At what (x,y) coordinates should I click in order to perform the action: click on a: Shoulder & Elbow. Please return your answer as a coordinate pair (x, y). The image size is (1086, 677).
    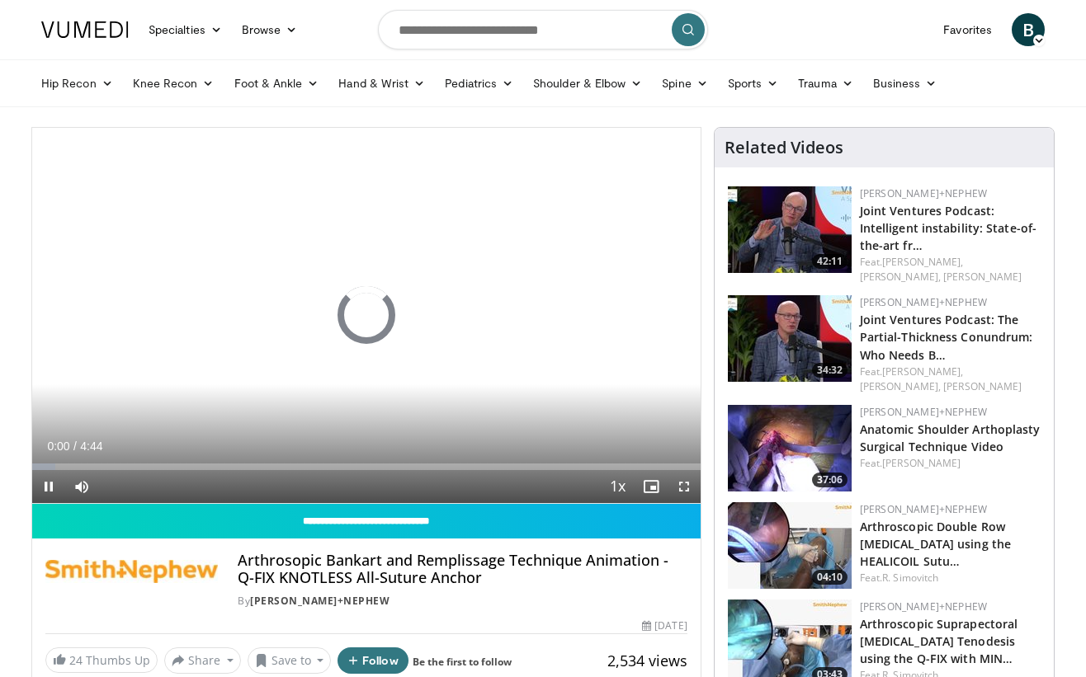
    Looking at the image, I should click on (587, 83).